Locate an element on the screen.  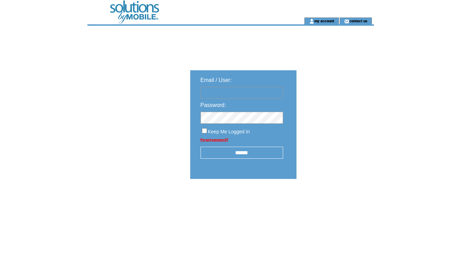
img: account_icon.gif;jsessionid=B0FC325B03B5CD5E02F37071E0390FB4 is located at coordinates (311, 21).